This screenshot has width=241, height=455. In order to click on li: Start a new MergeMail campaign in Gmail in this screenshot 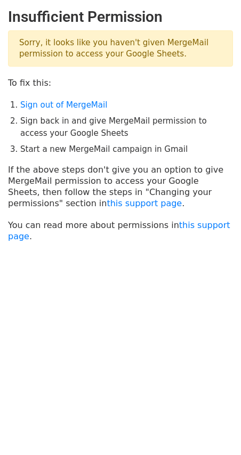, I will do `click(126, 149)`.